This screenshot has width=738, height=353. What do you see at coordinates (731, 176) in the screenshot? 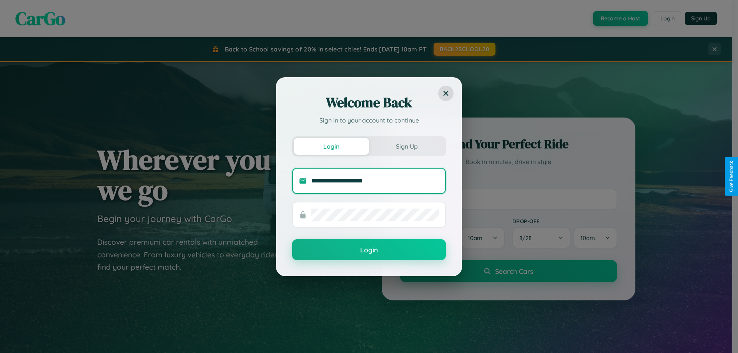
I see `div: Give Feedback` at bounding box center [731, 176].